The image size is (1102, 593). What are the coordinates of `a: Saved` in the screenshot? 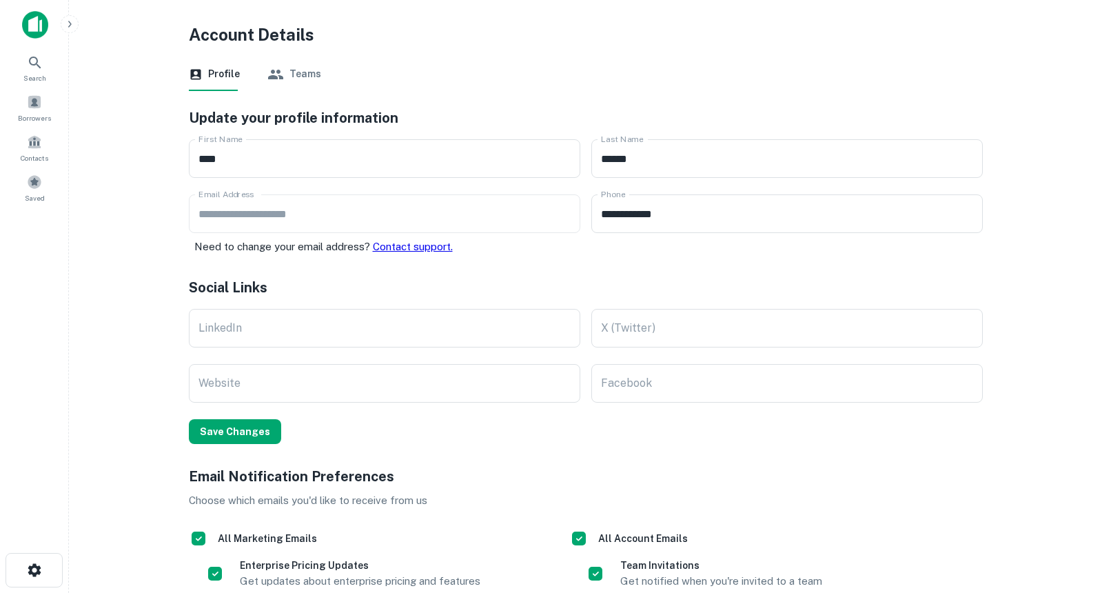 It's located at (34, 187).